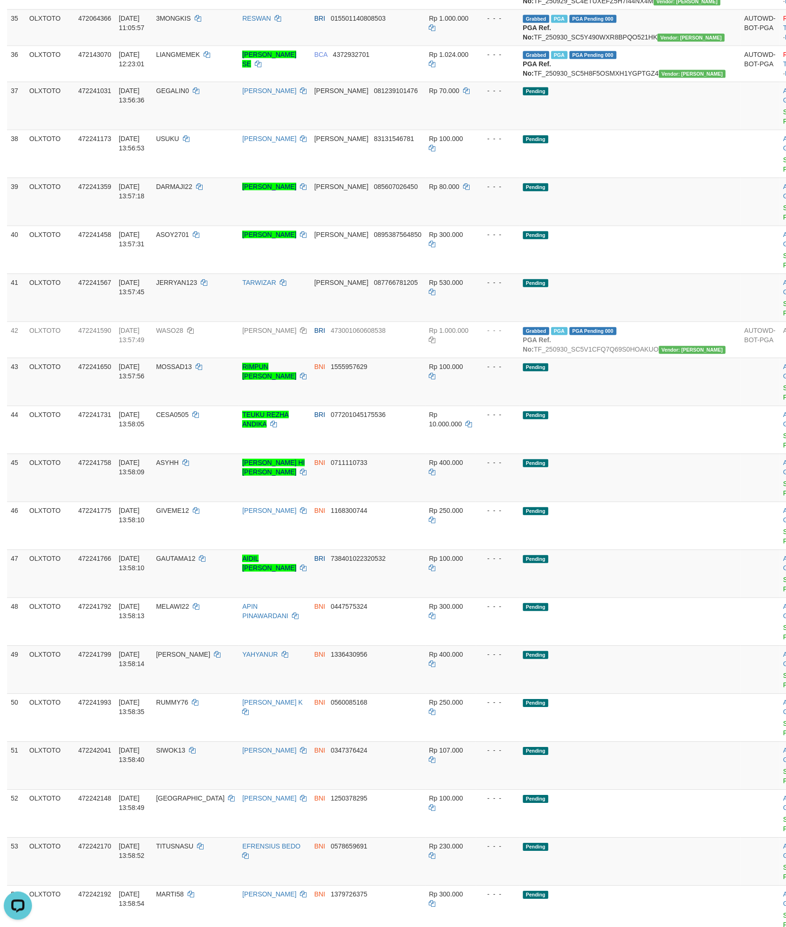  I want to click on span: Copy 1379726375 to clipboard, so click(349, 894).